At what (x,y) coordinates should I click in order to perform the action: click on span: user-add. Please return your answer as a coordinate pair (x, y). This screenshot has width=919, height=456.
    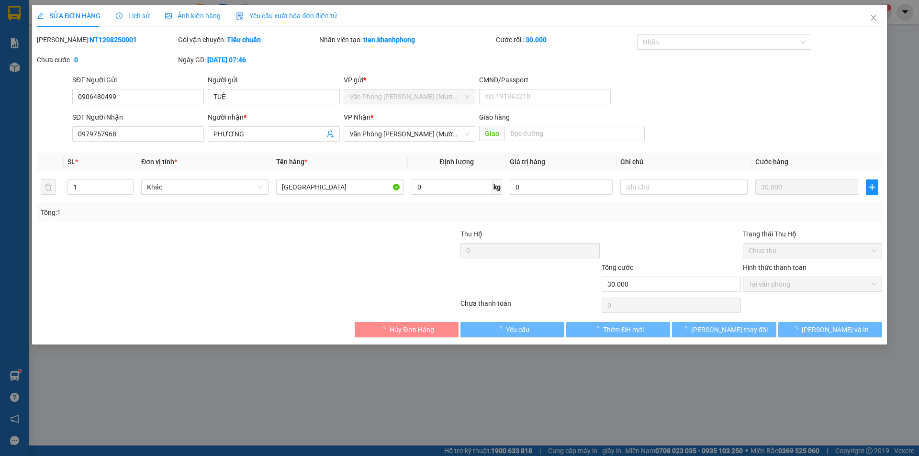
    Looking at the image, I should click on (330, 134).